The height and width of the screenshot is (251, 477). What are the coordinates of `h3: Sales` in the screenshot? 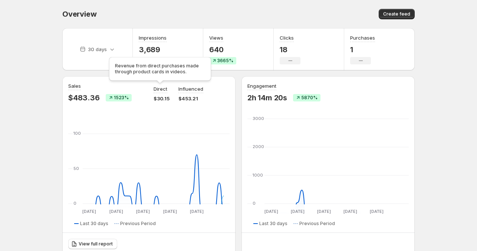 It's located at (75, 86).